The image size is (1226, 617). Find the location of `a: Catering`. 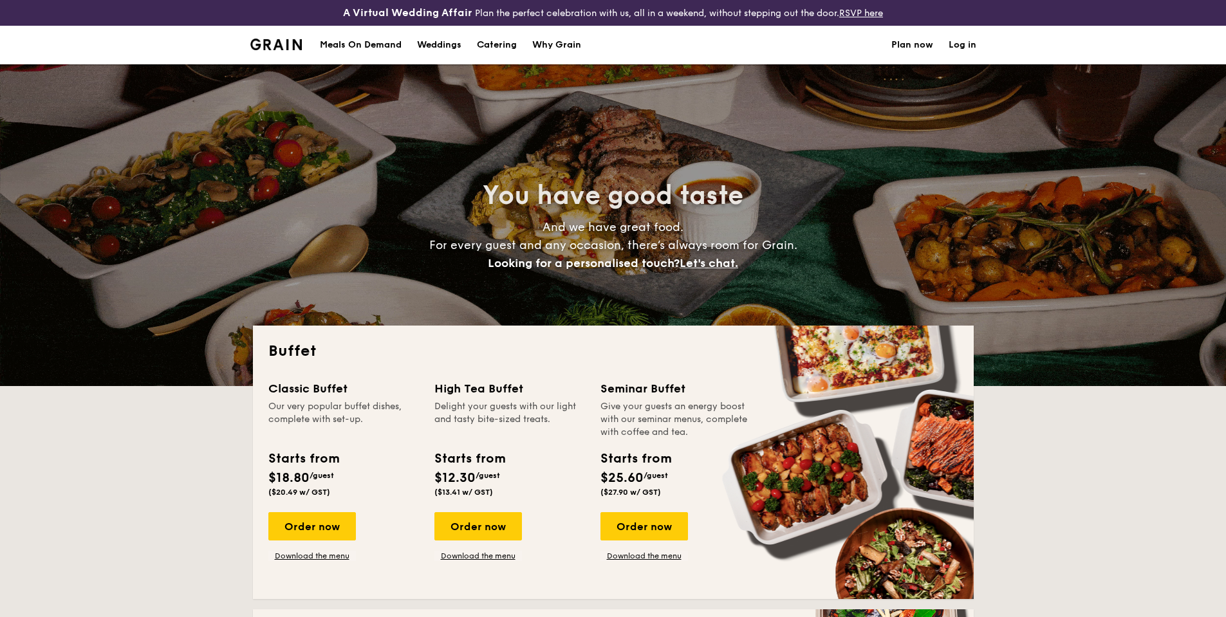

a: Catering is located at coordinates (497, 45).